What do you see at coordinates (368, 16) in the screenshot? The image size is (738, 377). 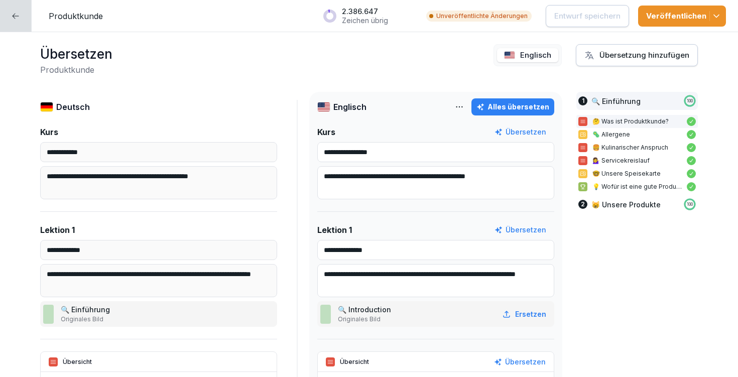 I see `button: 2.386.647Zeichen übrig` at bounding box center [368, 16].